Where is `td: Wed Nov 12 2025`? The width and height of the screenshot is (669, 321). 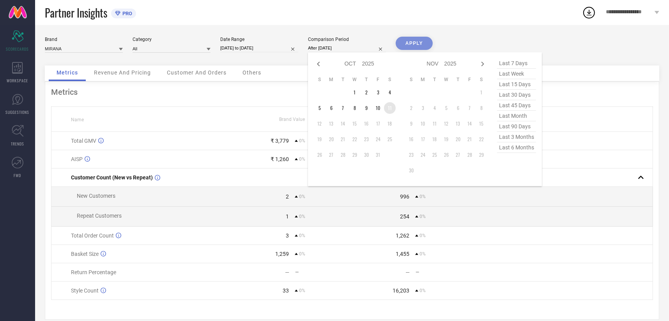
td: Wed Nov 12 2025 is located at coordinates (446, 124).